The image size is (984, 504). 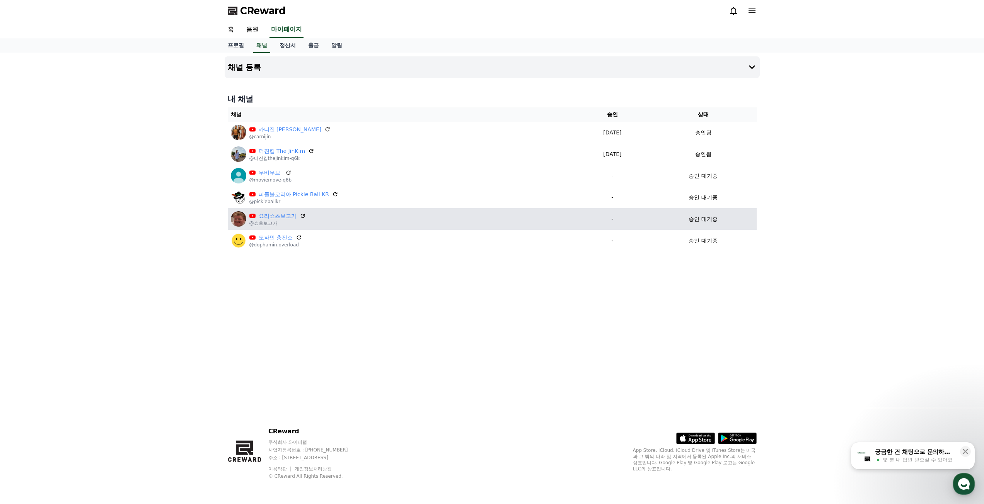 What do you see at coordinates (238, 176) in the screenshot?
I see `img: 무비무브` at bounding box center [238, 176].